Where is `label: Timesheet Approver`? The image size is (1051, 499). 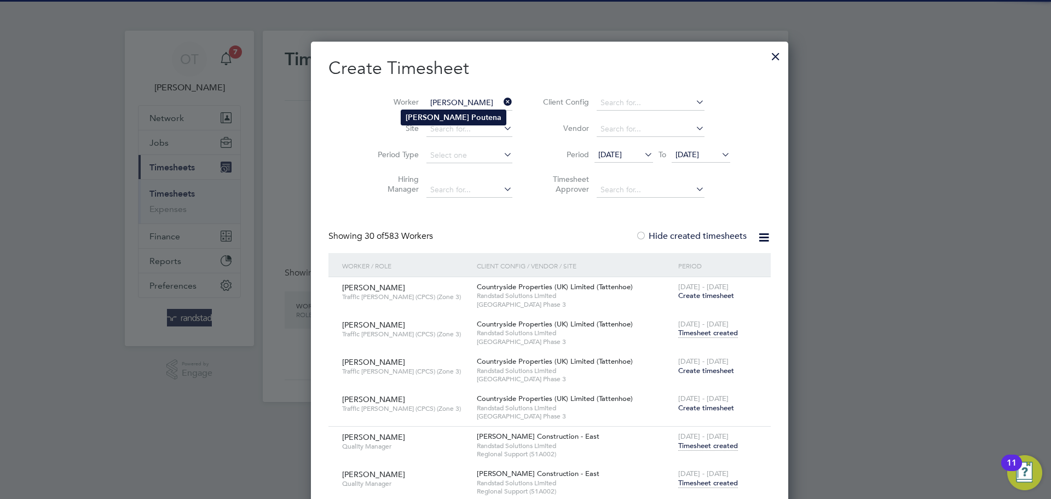 label: Timesheet Approver is located at coordinates (564, 184).